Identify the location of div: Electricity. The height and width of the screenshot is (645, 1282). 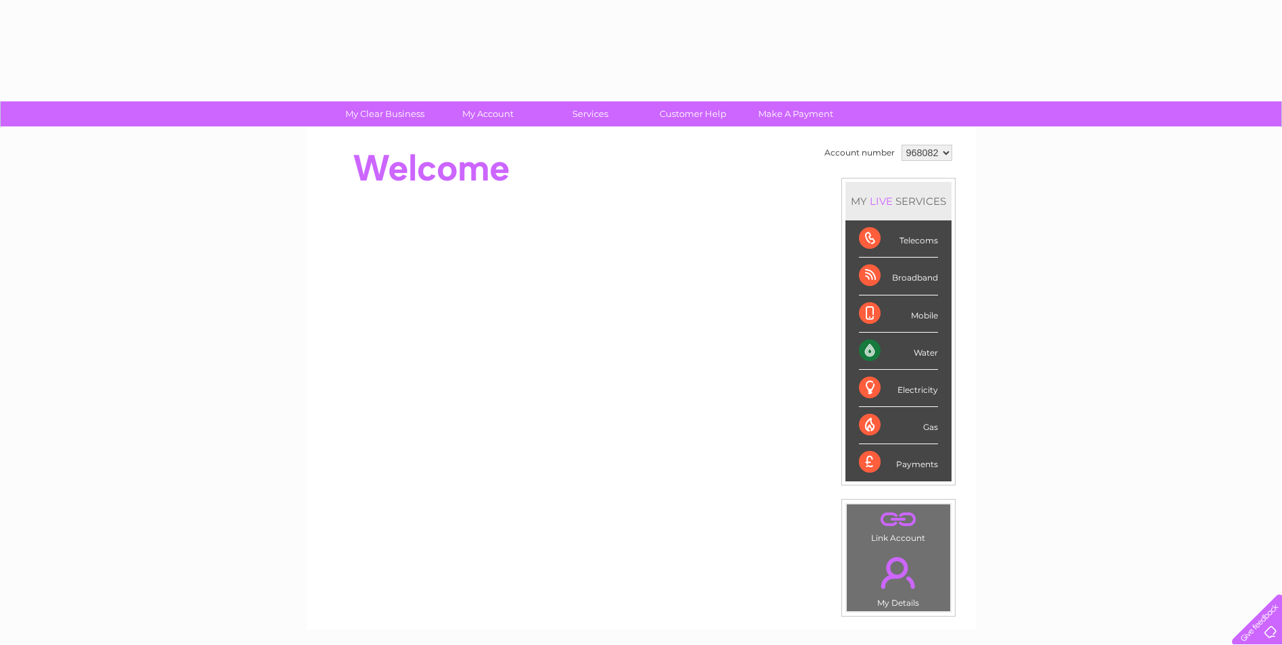
(898, 388).